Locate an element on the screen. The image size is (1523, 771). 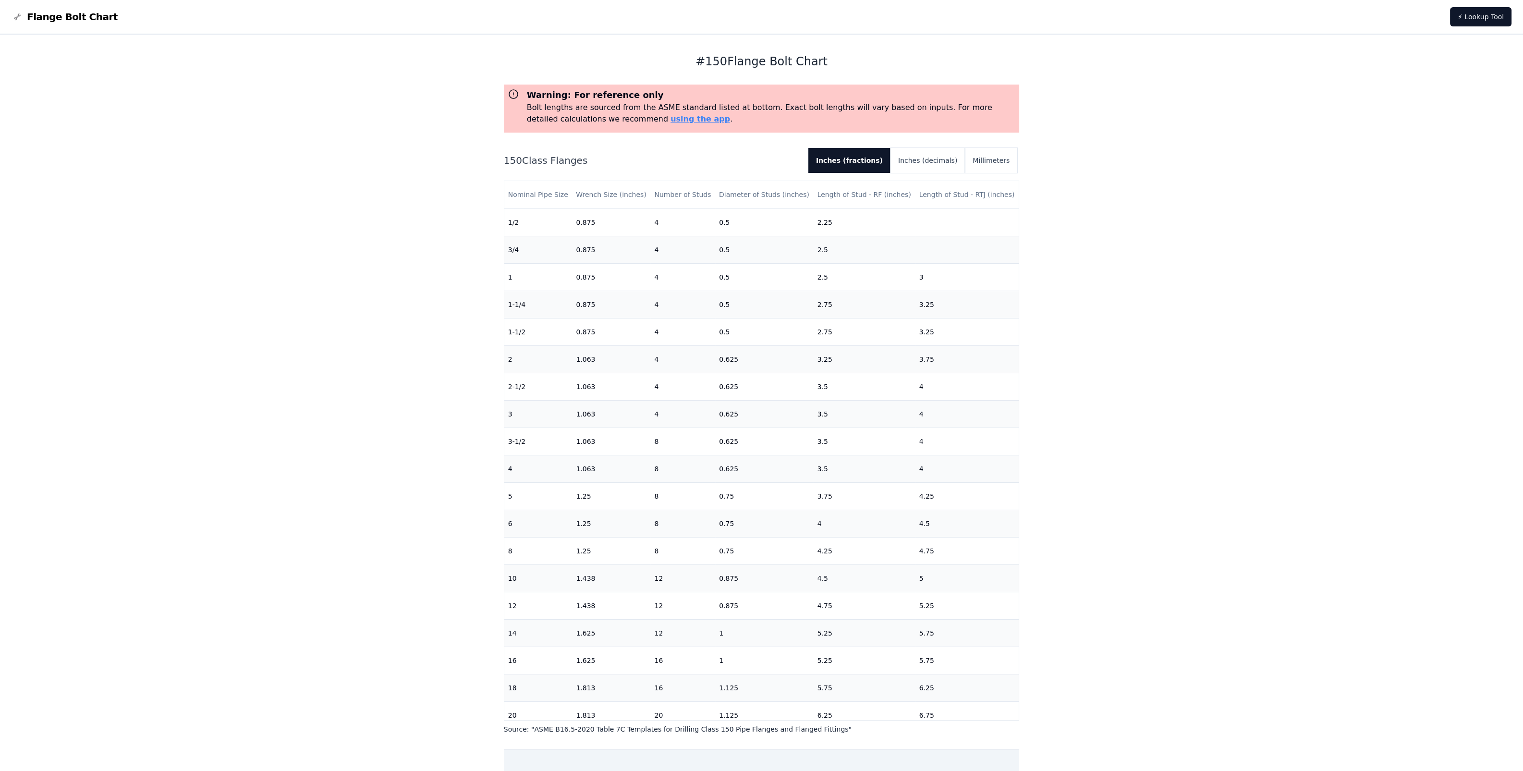
td: 2-1/2 is located at coordinates (538, 386).